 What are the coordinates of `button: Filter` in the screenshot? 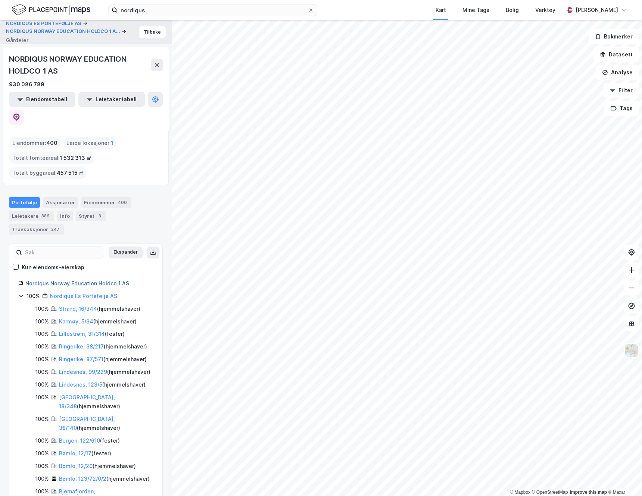 It's located at (621, 90).